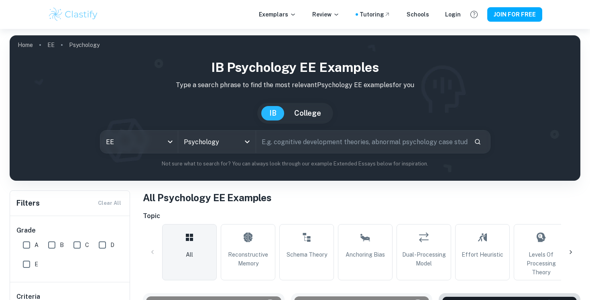 This screenshot has width=590, height=300. I want to click on span: A, so click(37, 245).